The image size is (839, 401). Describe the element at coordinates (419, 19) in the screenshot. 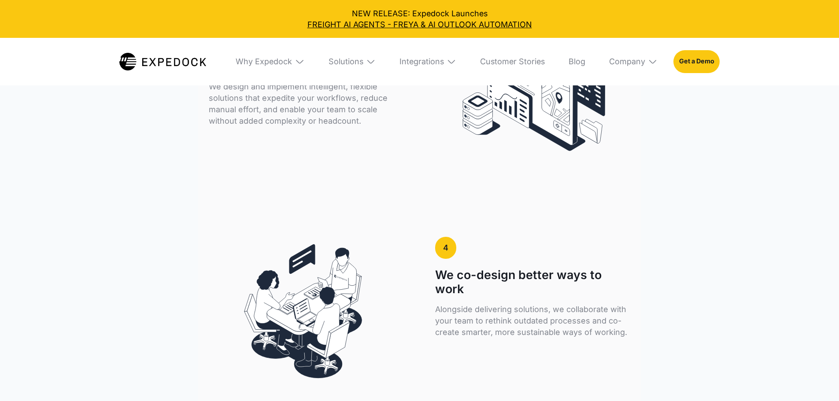

I see `div: NEW RELEASE: Expedock Launches` at that location.